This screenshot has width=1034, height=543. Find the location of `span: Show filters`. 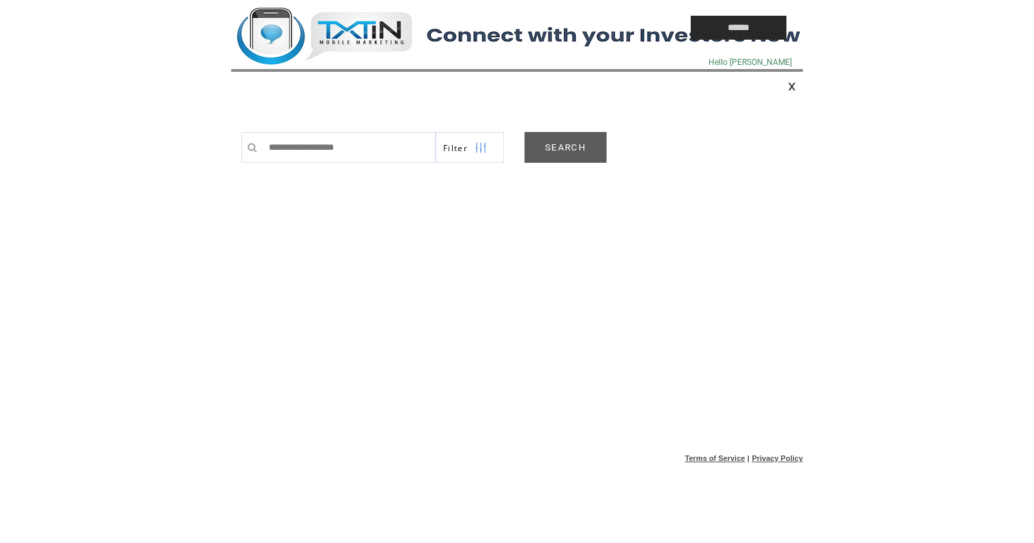

span: Show filters is located at coordinates (456, 148).